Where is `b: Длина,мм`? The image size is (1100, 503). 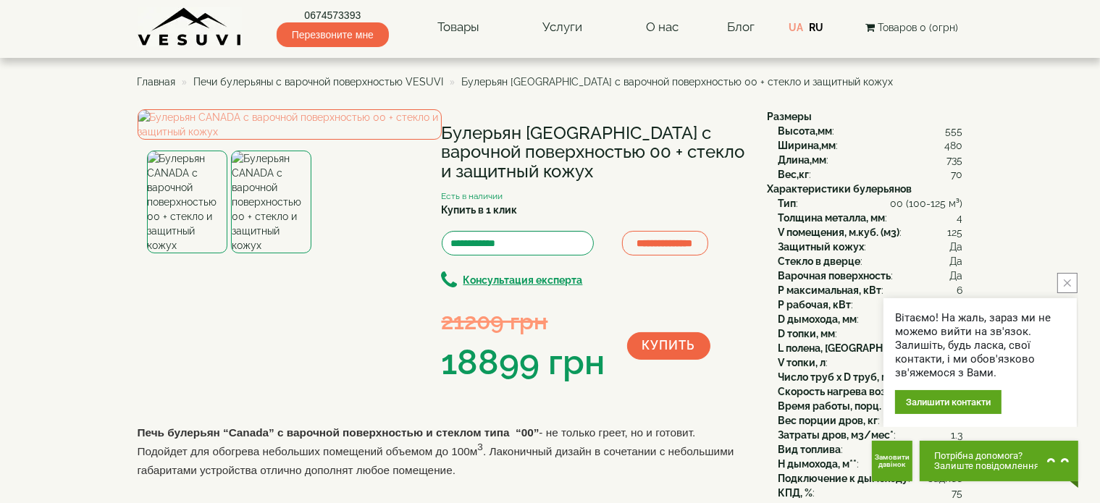 b: Длина,мм is located at coordinates (803, 160).